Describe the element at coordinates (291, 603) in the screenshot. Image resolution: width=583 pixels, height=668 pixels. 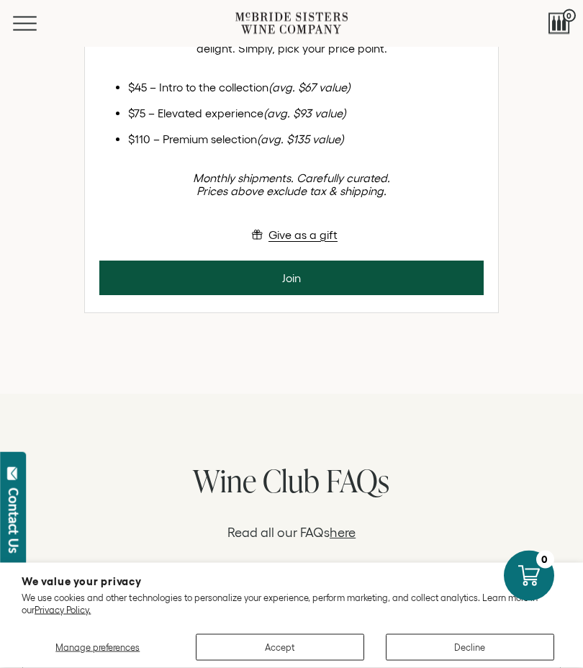
I see `p: We use cookies and other technologies to personalize your experience, perform marketing, and coll...` at that location.